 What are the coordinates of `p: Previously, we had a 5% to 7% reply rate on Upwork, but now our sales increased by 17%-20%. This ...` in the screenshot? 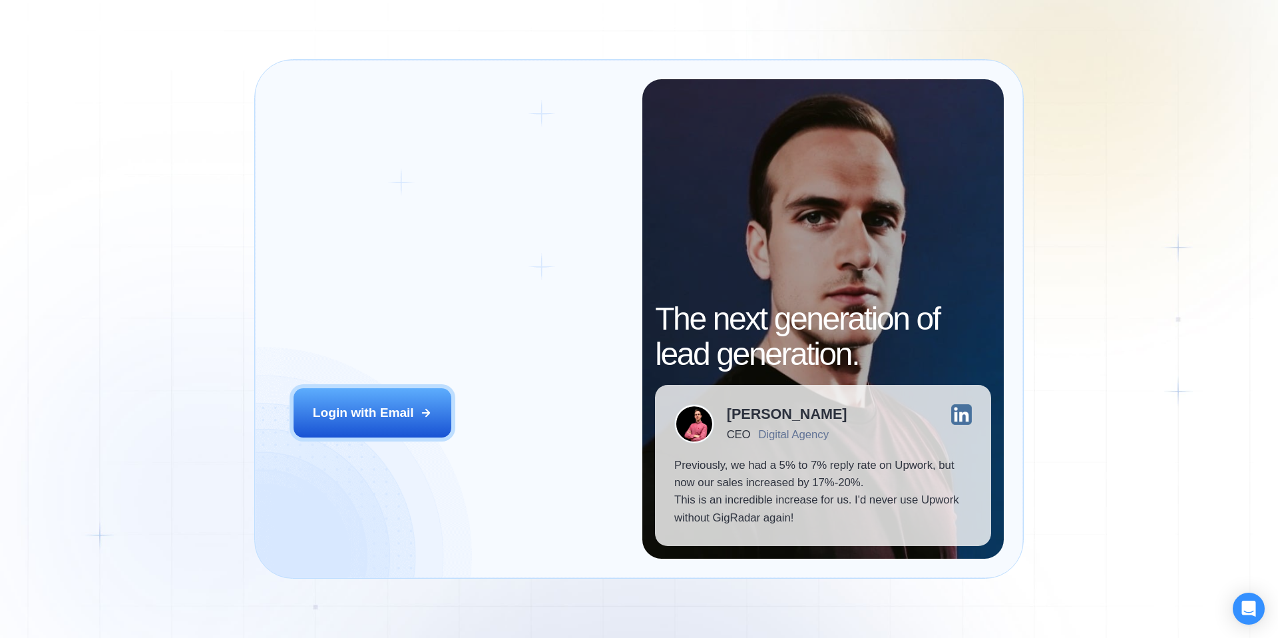 It's located at (823, 492).